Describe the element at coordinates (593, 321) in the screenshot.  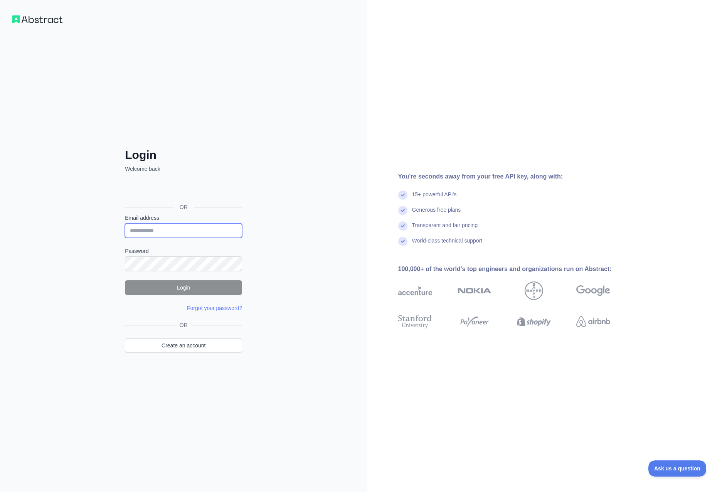
I see `img: airbnb` at that location.